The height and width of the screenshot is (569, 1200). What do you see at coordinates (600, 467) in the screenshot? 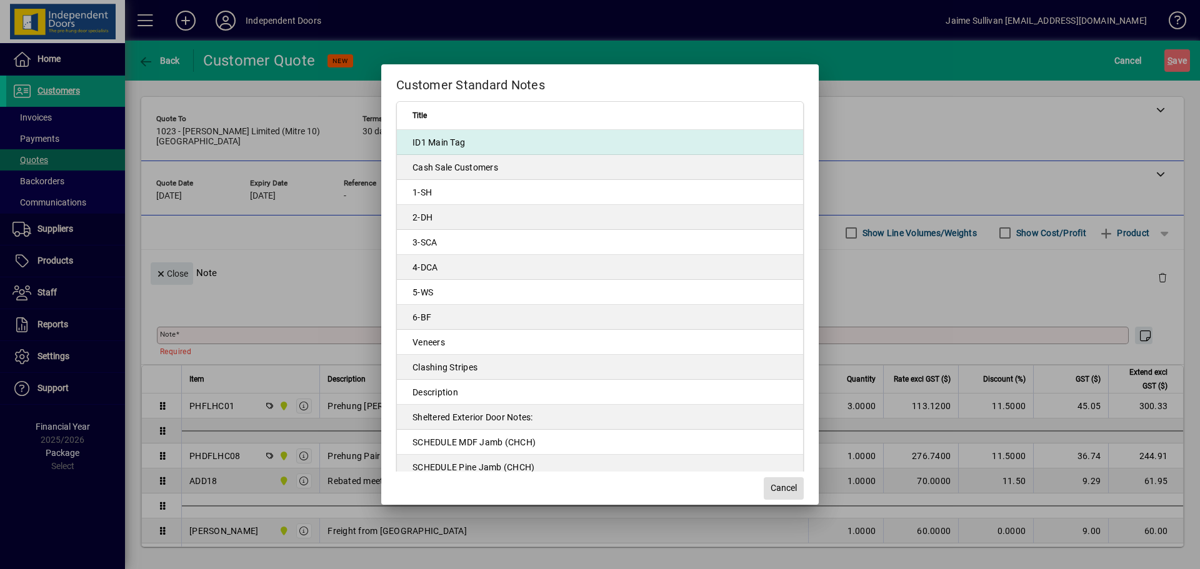
I see `td: SCHEDULE Pine Jamb (CHCH)` at bounding box center [600, 467].